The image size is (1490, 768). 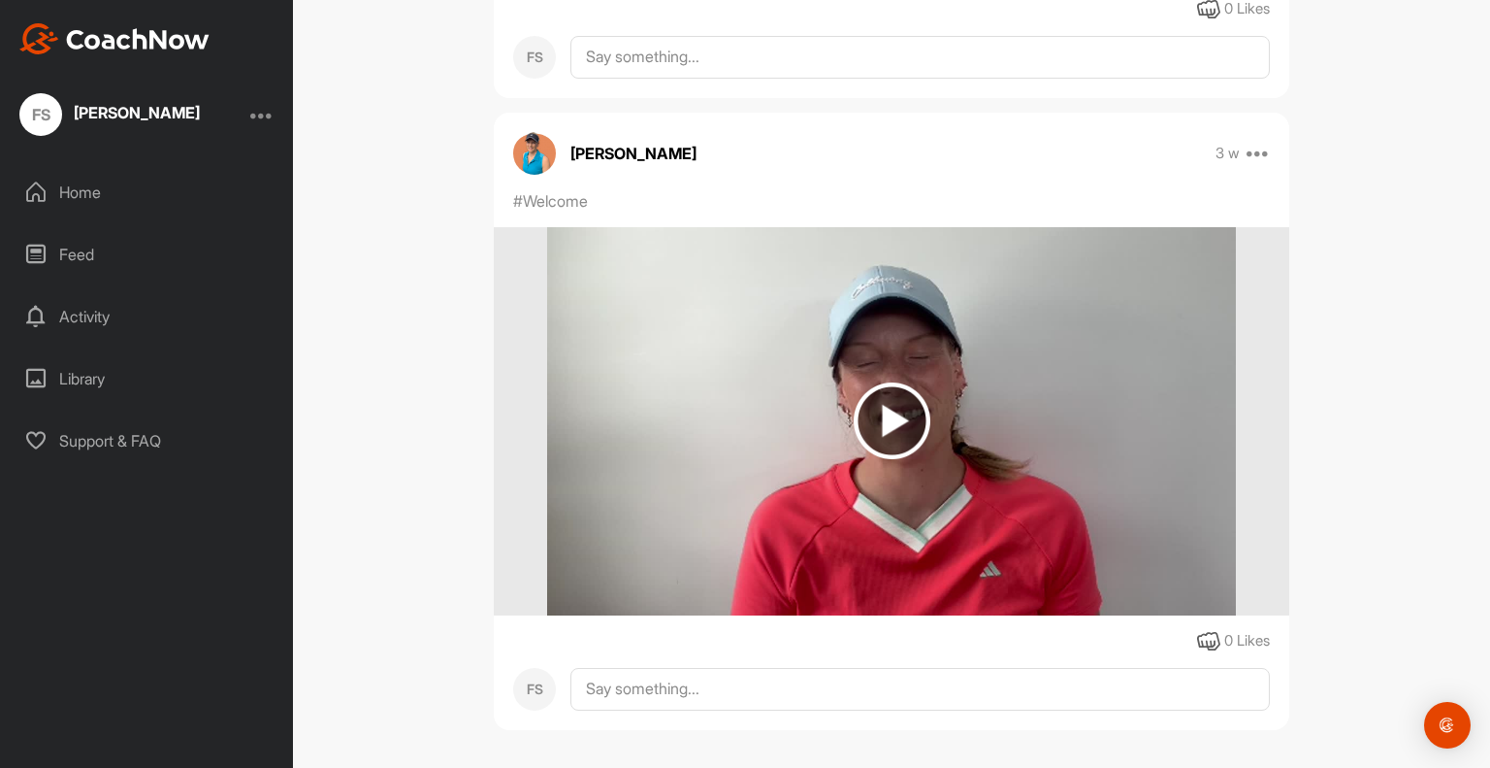 What do you see at coordinates (1247, 640) in the screenshot?
I see `div: 0 Likes` at bounding box center [1247, 640].